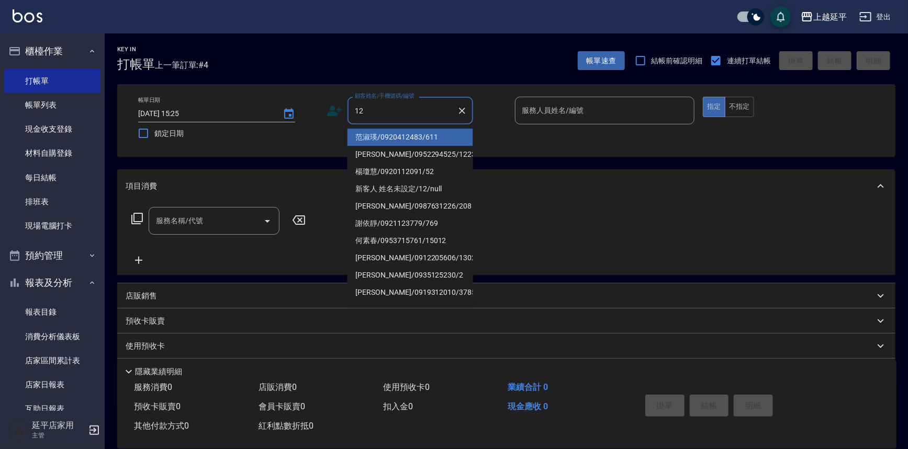 The height and width of the screenshot is (449, 908). Describe the element at coordinates (398, 406) in the screenshot. I see `span: 扣入金 0` at that location.